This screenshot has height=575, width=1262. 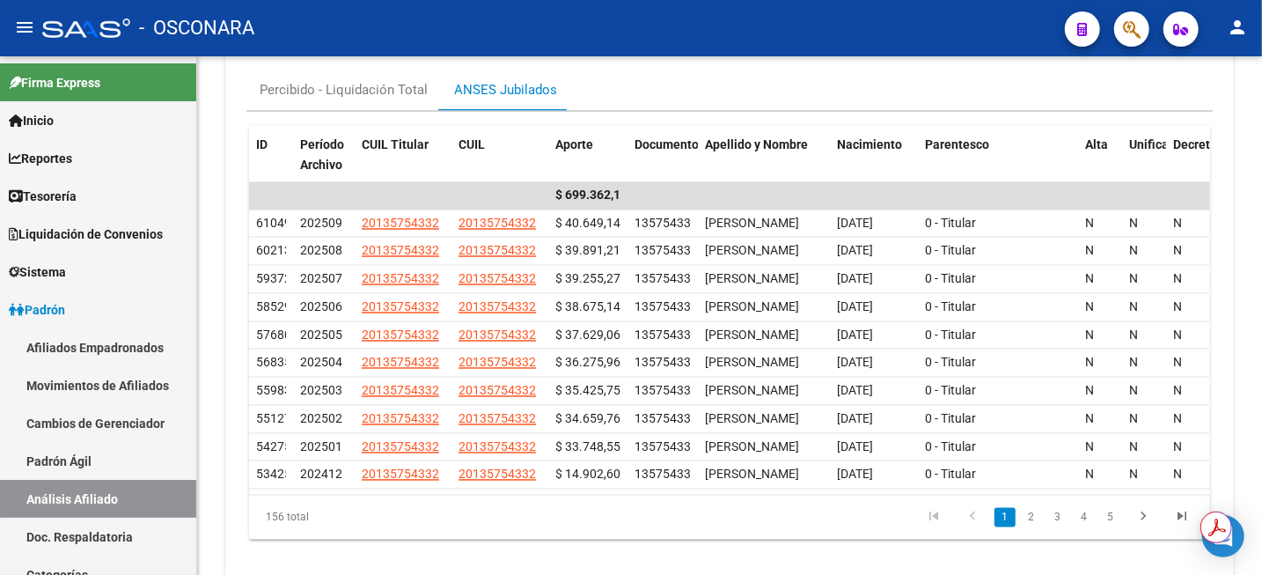 What do you see at coordinates (588, 155) in the screenshot?
I see `datatable-header-cell: Aporte` at bounding box center [588, 155].